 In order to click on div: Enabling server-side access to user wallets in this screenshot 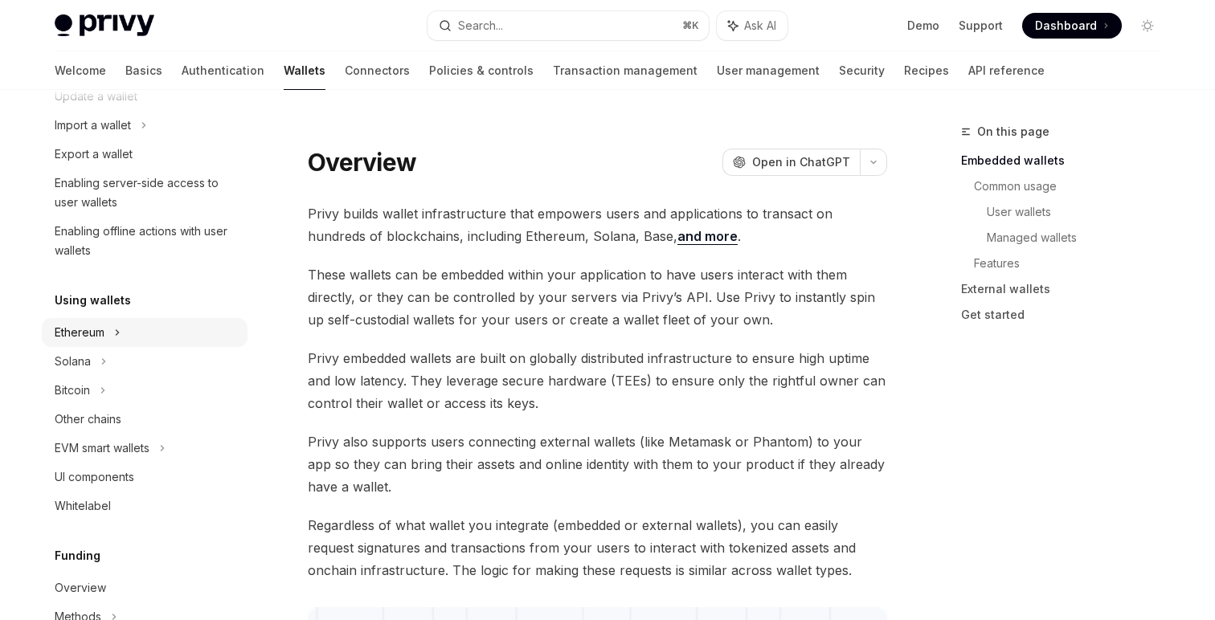, I will do `click(146, 193)`.